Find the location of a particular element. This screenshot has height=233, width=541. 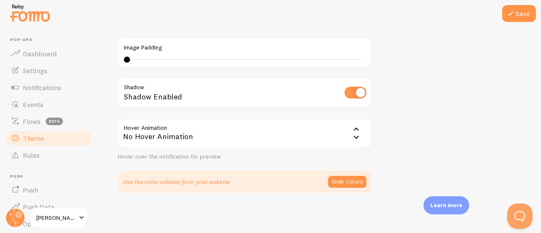

img: fomo-relay-logo-orange.svg is located at coordinates (30, 13).